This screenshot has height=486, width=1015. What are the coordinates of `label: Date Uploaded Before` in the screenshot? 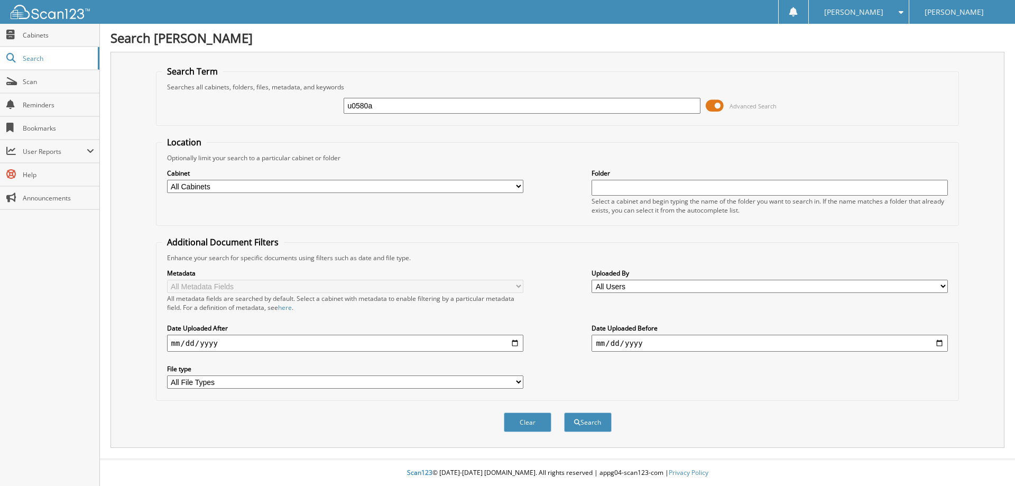 It's located at (769, 328).